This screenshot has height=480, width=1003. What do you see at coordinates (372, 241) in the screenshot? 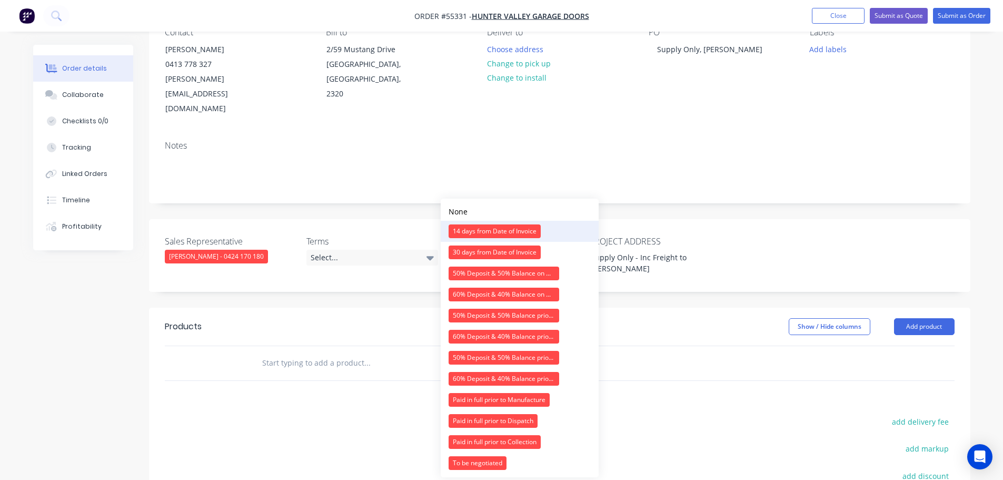
I see `label: Terms` at bounding box center [372, 241].